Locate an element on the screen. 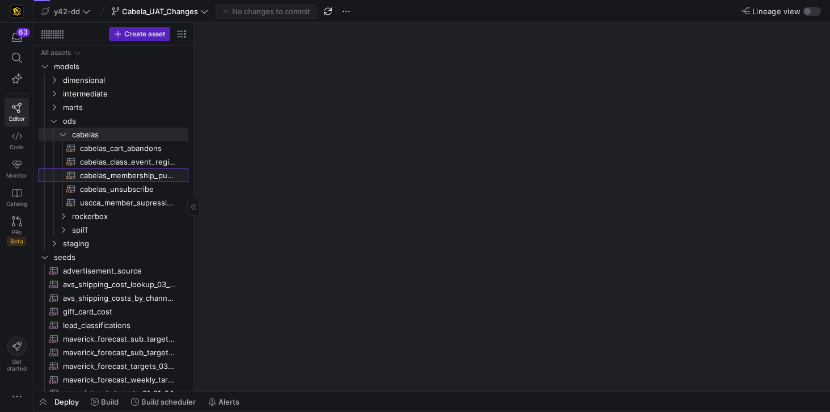 The image size is (830, 412). span: maverick_forecast_targets_03_25_24​​​​​​ is located at coordinates (119, 366).